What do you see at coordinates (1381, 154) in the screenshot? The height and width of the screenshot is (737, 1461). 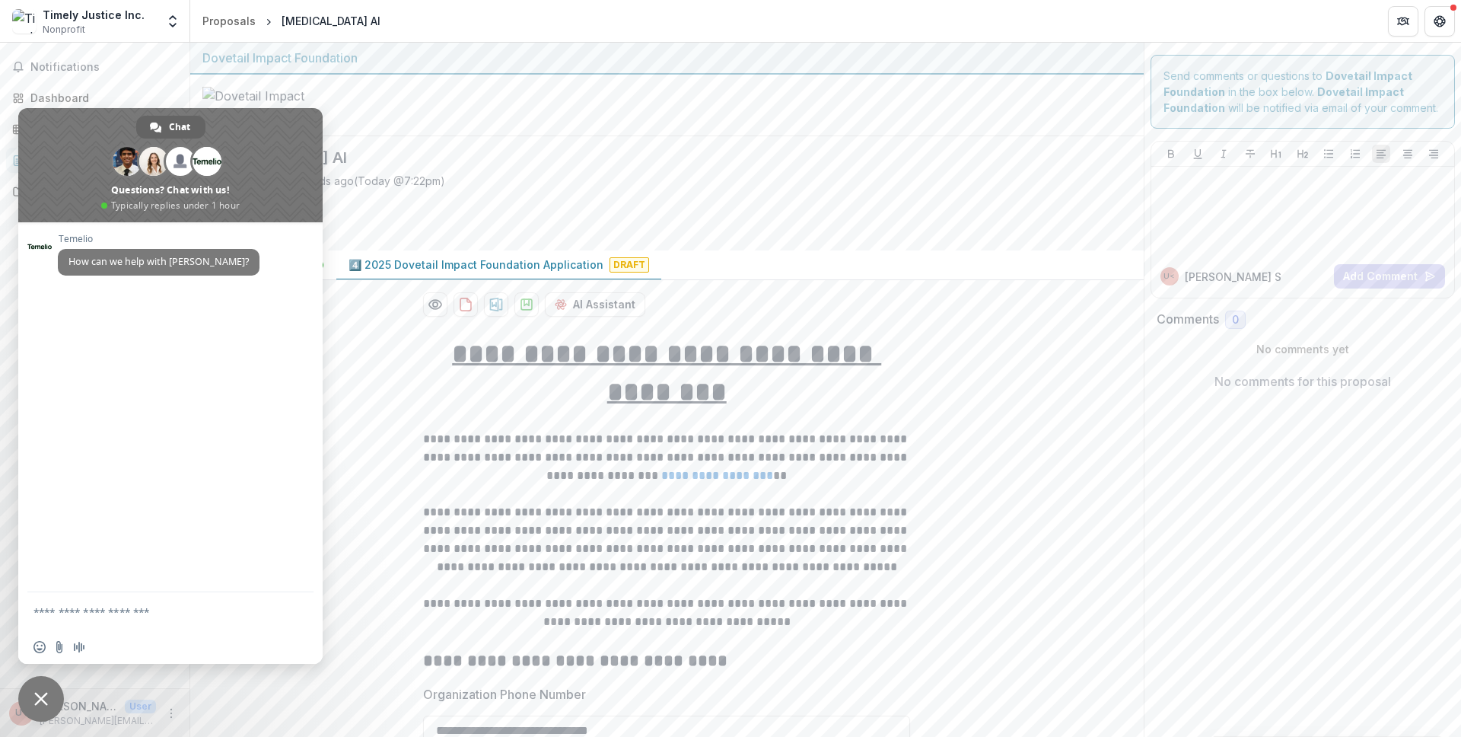 I see `button: Align Left` at bounding box center [1381, 154].